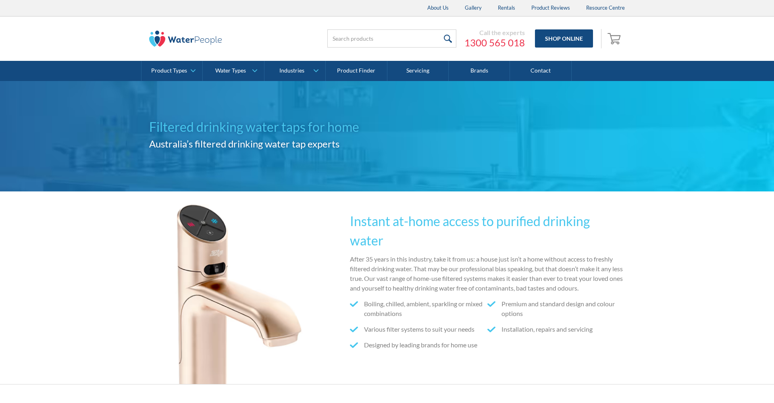 This screenshot has height=403, width=774. Describe the element at coordinates (268, 144) in the screenshot. I see `h2: Australia’s filtered drinking water tap experts` at that location.